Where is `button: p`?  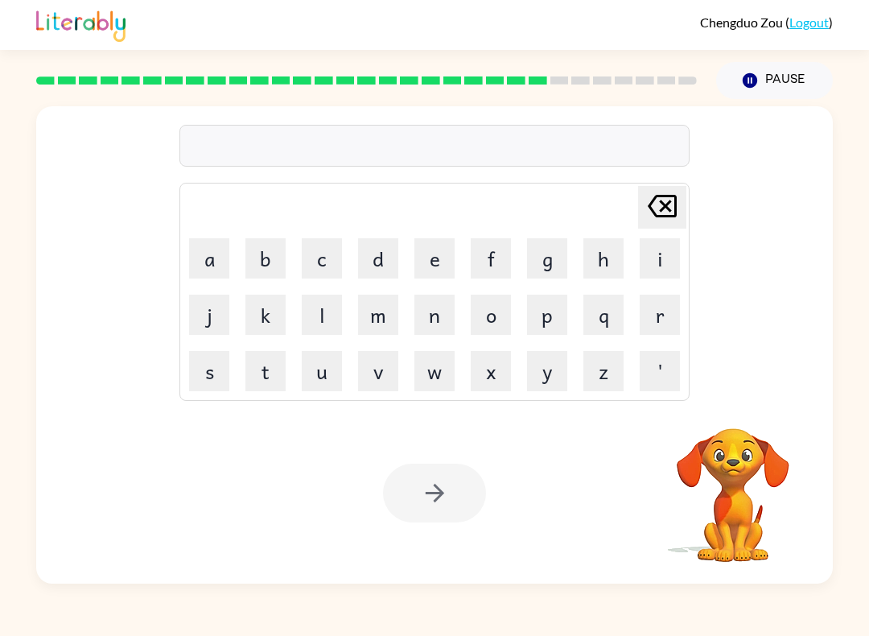 button: p is located at coordinates (547, 315).